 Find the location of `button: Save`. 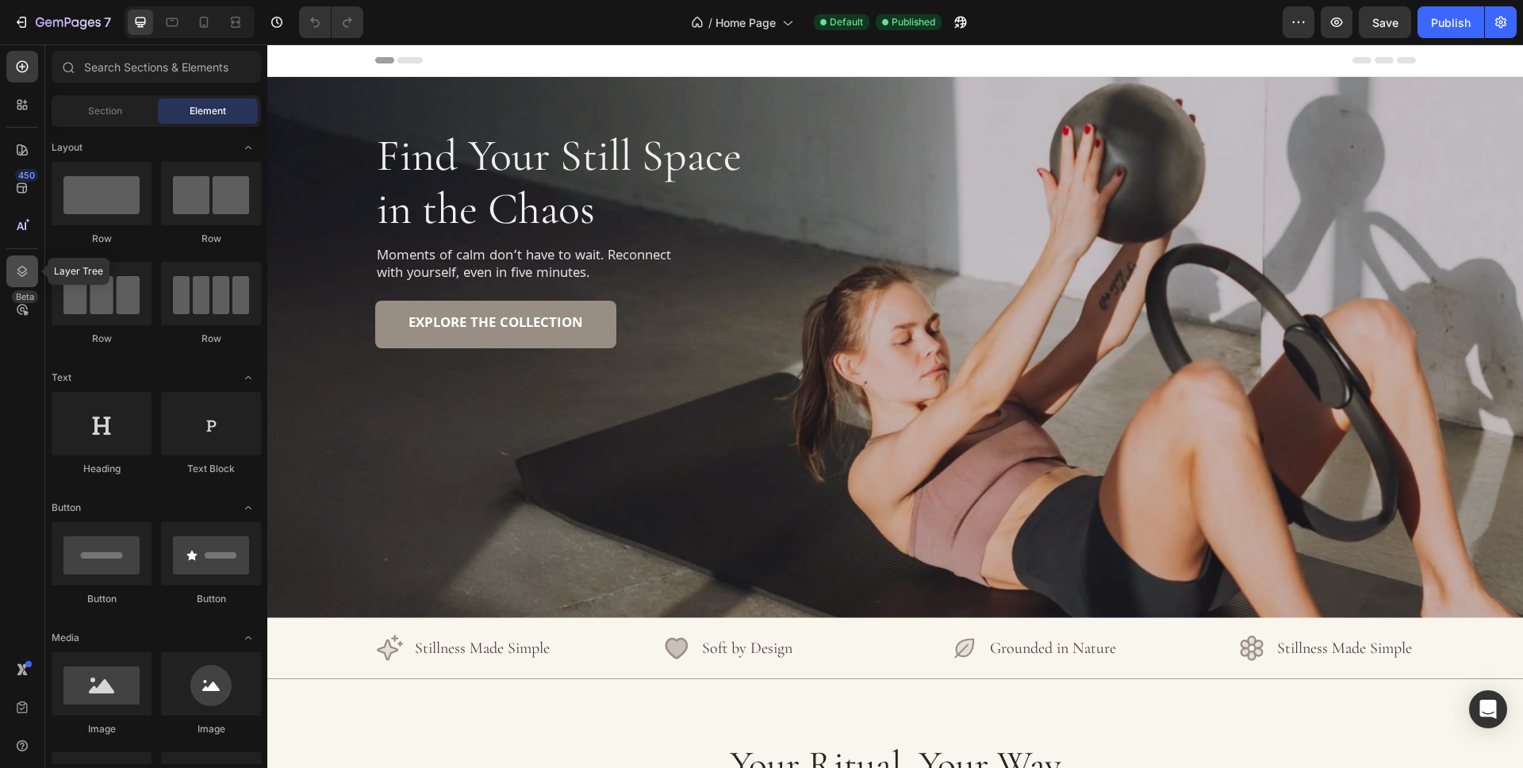

button: Save is located at coordinates (1385, 22).